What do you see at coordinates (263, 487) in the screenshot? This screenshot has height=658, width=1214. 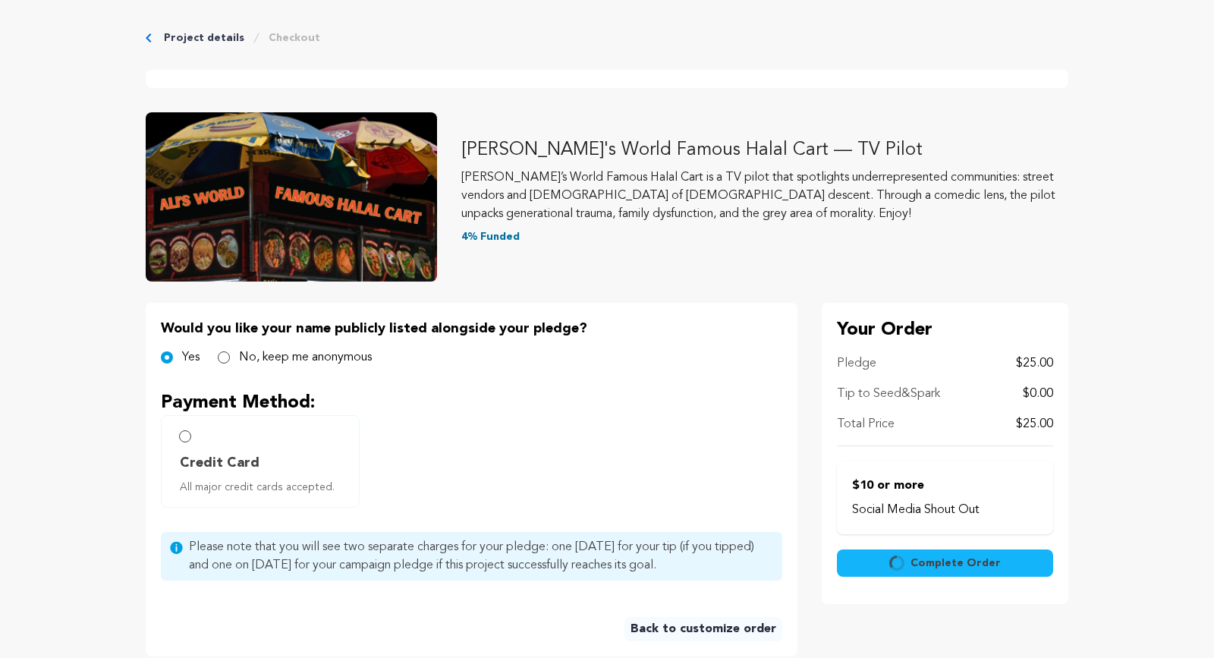 I see `span: All major credit cards accepted.` at bounding box center [263, 487].